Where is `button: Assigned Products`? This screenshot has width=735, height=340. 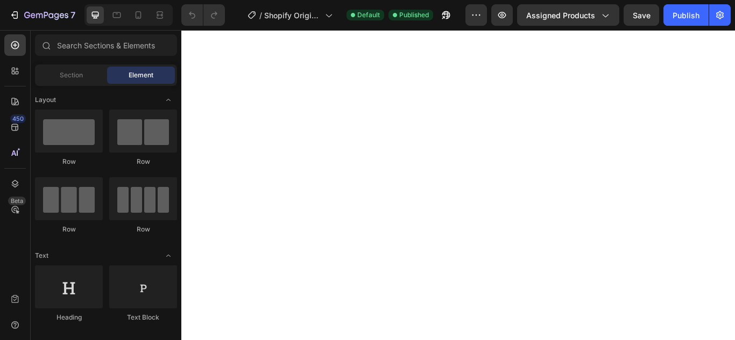 button: Assigned Products is located at coordinates (568, 15).